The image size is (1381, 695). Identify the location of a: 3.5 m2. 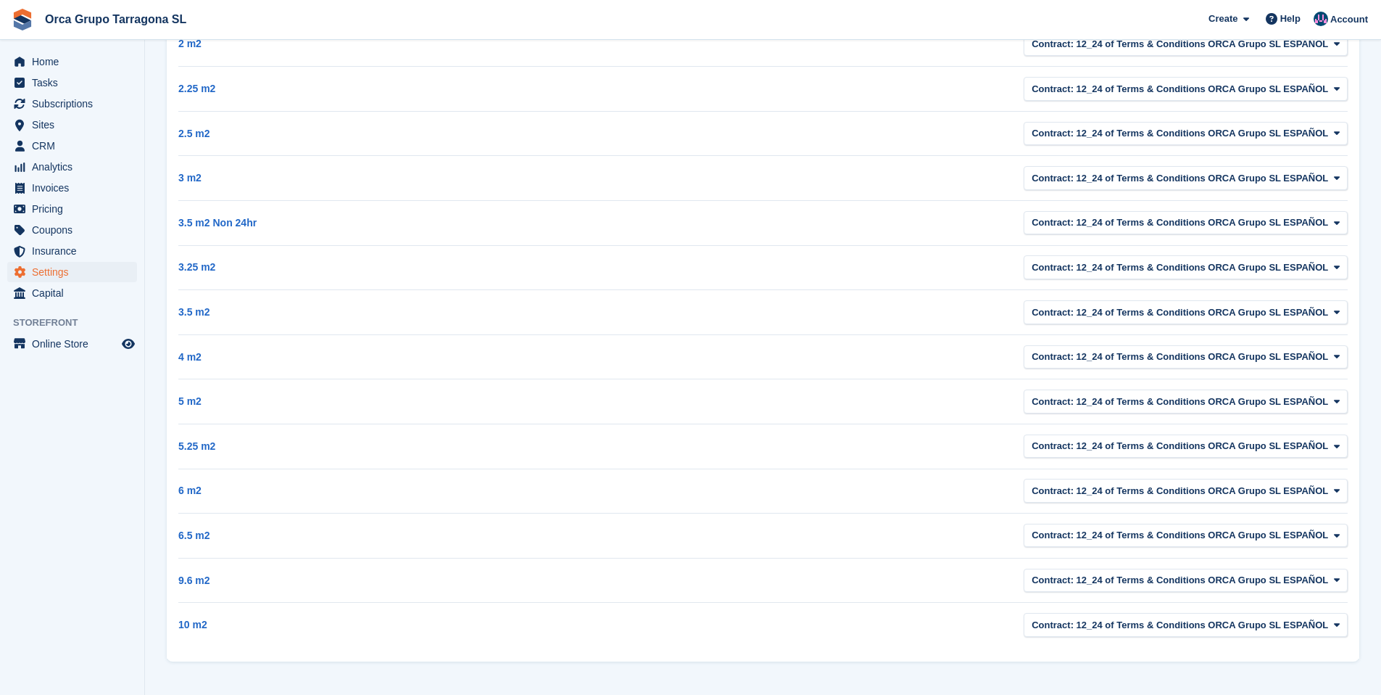
(194, 312).